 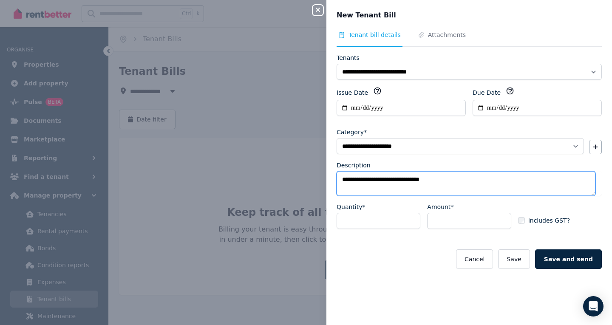 I want to click on span: Tenant bill details, so click(x=374, y=35).